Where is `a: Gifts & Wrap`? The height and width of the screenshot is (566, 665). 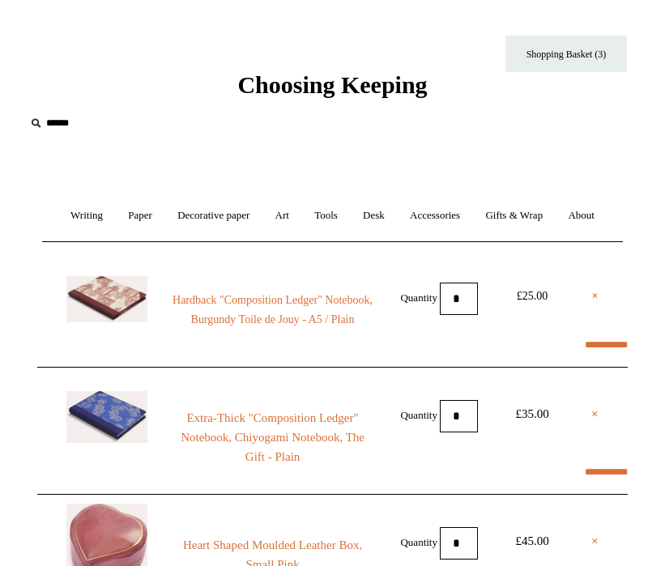 a: Gifts & Wrap is located at coordinates (514, 216).